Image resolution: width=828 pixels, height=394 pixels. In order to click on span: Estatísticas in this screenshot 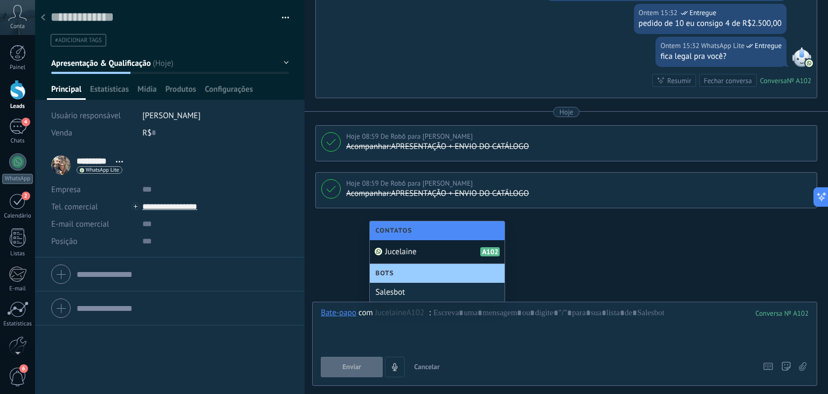, I will do `click(109, 92)`.